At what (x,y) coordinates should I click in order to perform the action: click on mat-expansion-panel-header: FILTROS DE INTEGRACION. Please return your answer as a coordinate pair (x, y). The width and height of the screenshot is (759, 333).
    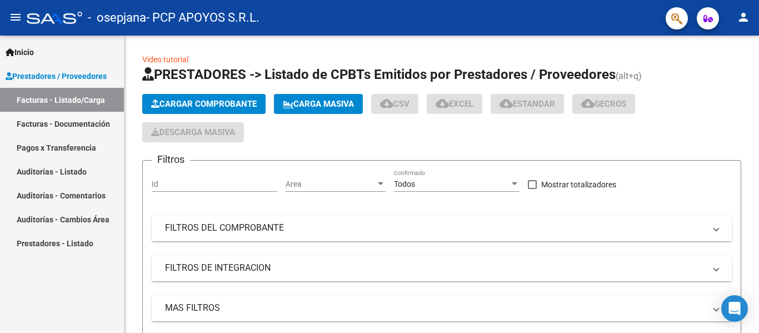
    Looking at the image, I should click on (442, 268).